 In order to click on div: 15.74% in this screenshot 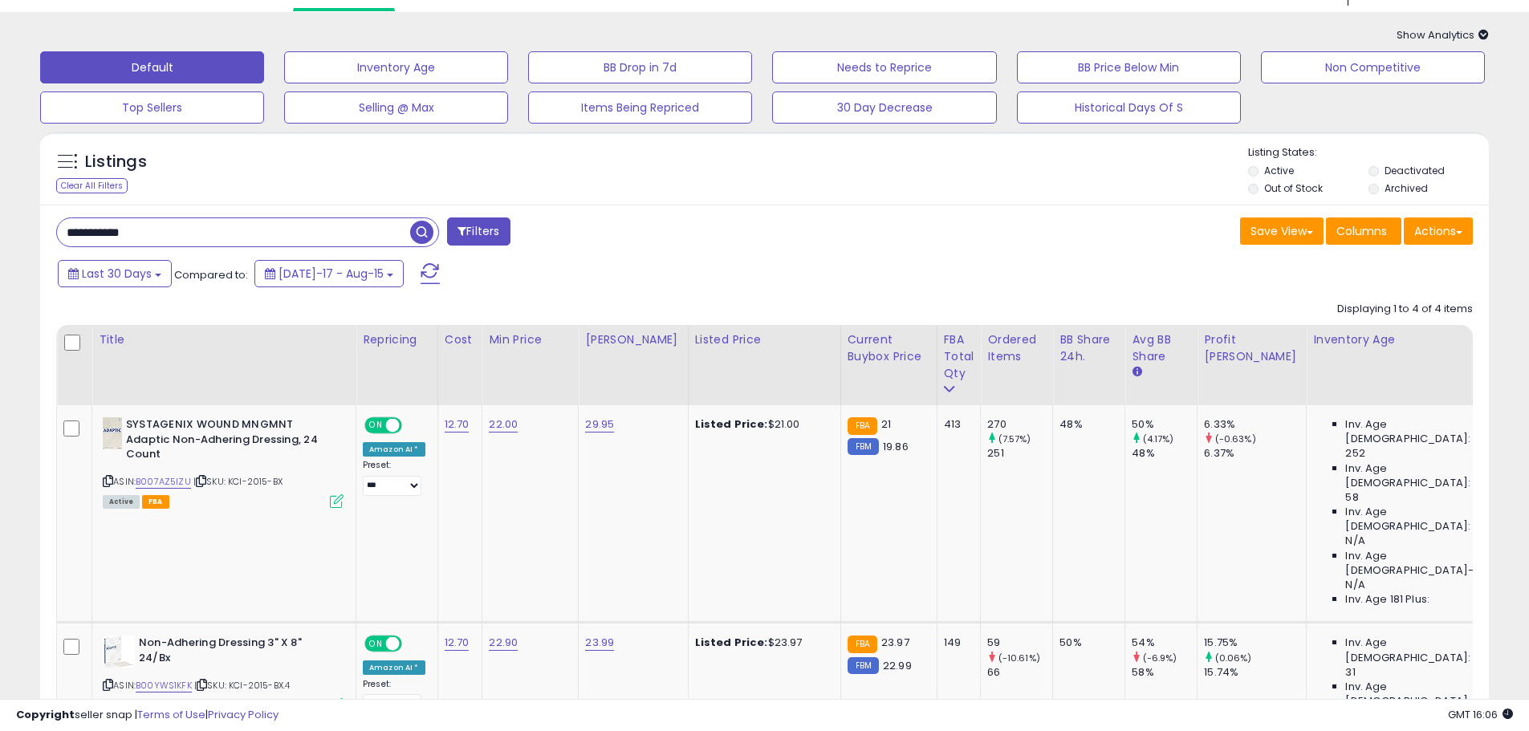, I will do `click(1254, 673)`.